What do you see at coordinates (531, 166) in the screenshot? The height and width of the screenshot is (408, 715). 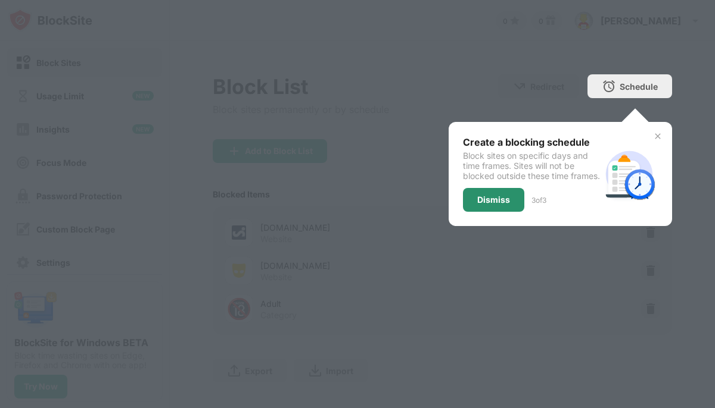 I see `div: Block sites on specific days and time frames. Sites will not be blocked outside these time frames.` at bounding box center [531, 166].